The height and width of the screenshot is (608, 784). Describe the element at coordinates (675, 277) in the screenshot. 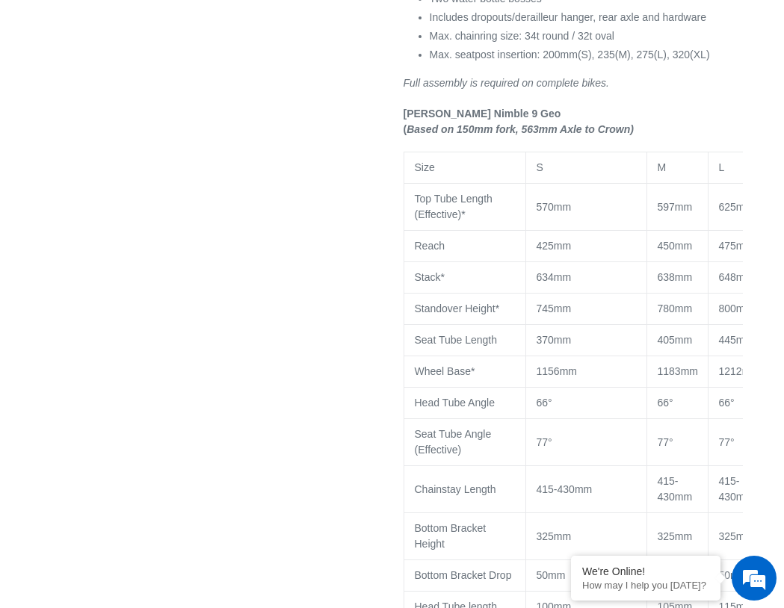

I see `span: 638mm` at that location.